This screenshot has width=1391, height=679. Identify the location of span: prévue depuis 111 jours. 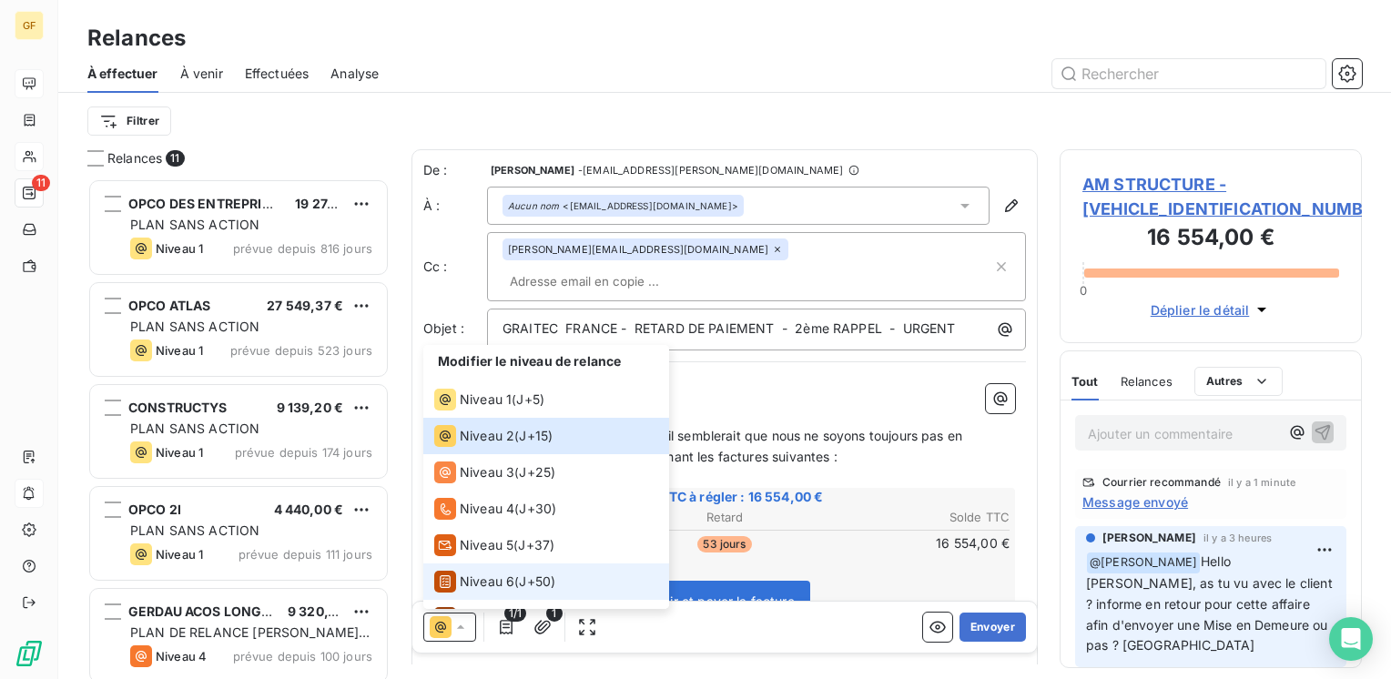
(305, 555).